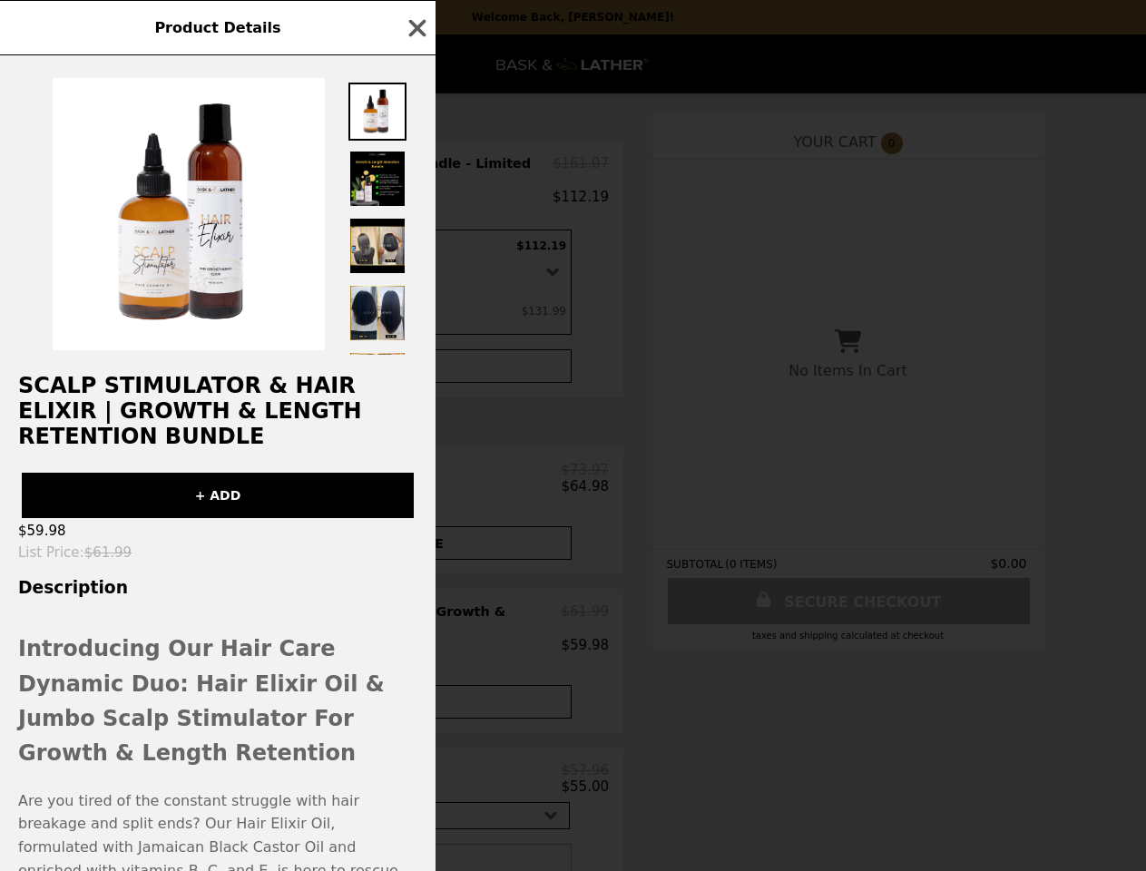 Image resolution: width=1146 pixels, height=871 pixels. Describe the element at coordinates (378, 313) in the screenshot. I see `img: Thumbnail 4` at that location.